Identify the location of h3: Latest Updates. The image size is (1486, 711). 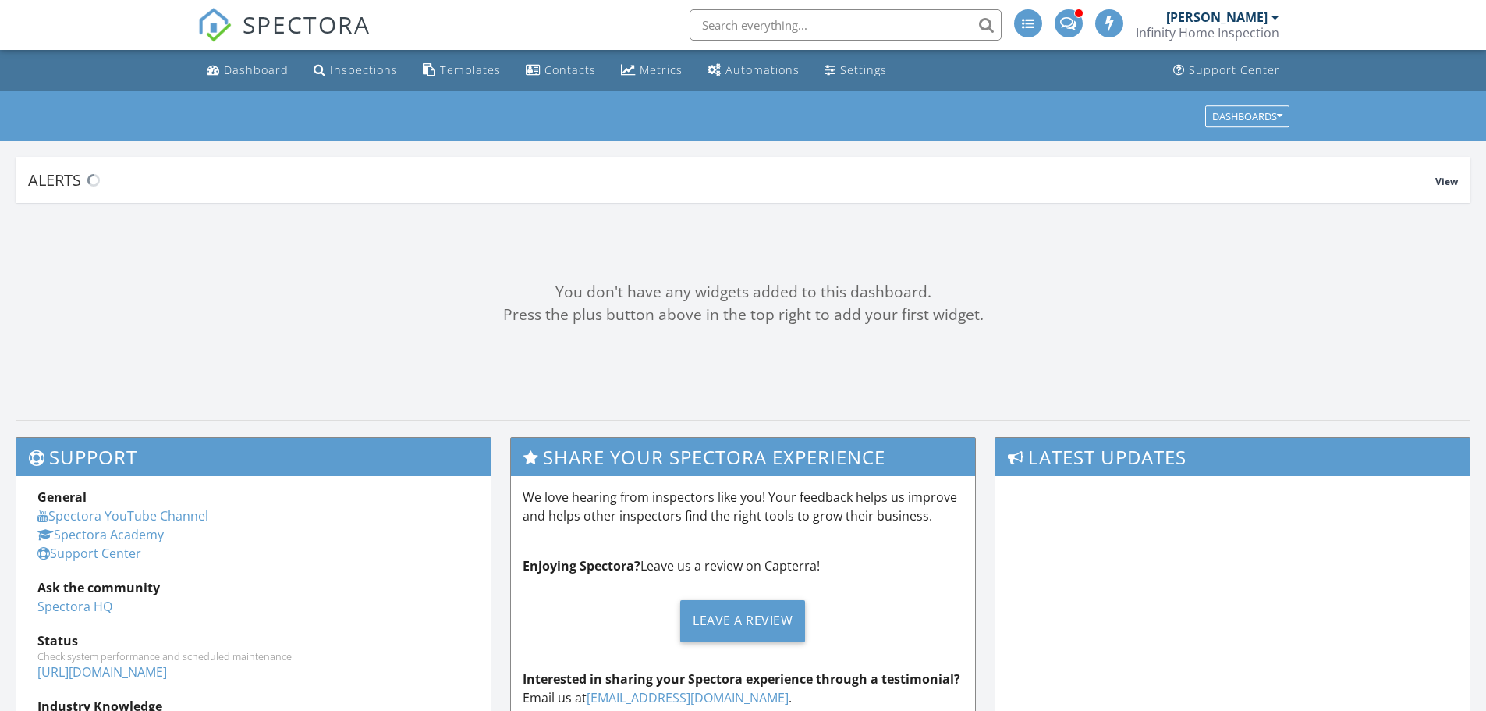
(1232, 456).